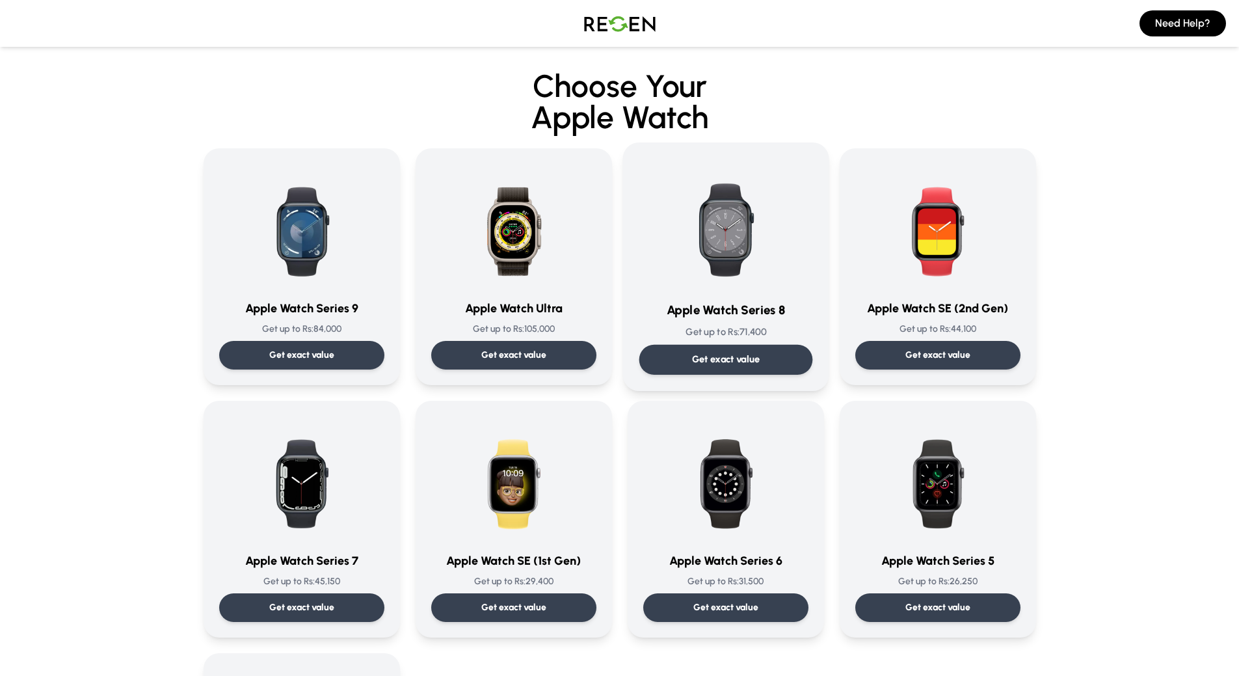  Describe the element at coordinates (302, 329) in the screenshot. I see `p: Get up to Rs: 84,000` at that location.